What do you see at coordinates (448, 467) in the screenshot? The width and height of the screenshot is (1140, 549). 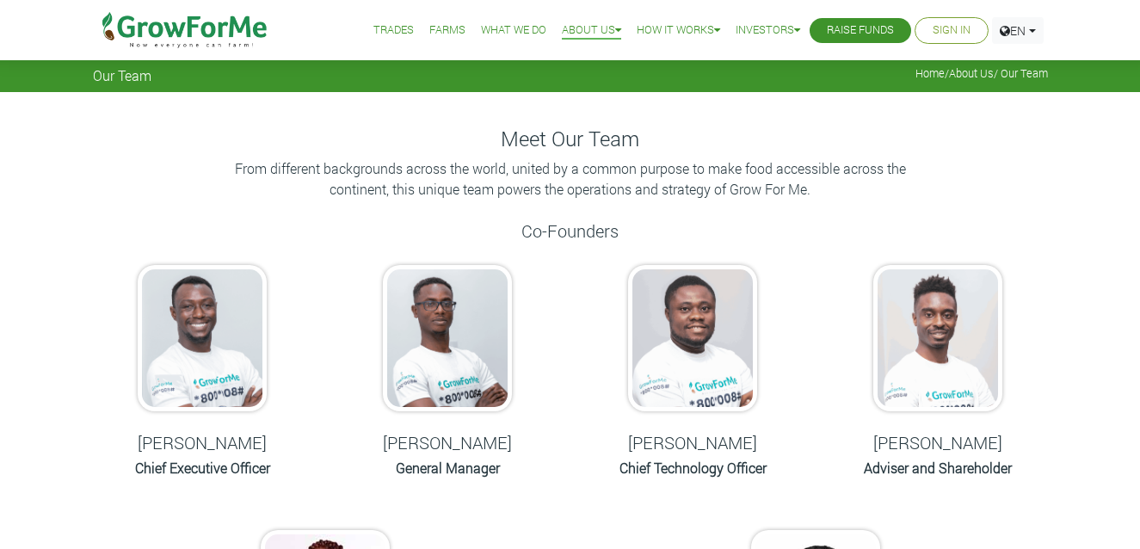 I see `h6: General Manager` at bounding box center [448, 467].